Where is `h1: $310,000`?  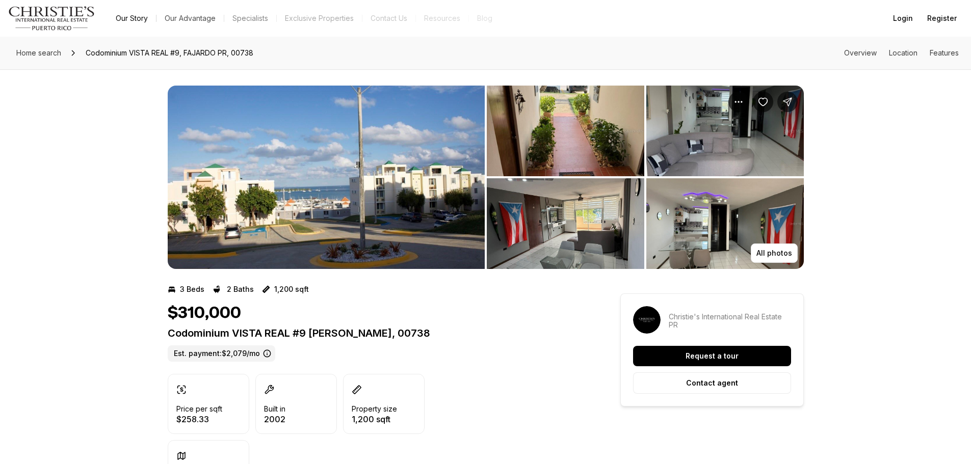 h1: $310,000 is located at coordinates (204, 313).